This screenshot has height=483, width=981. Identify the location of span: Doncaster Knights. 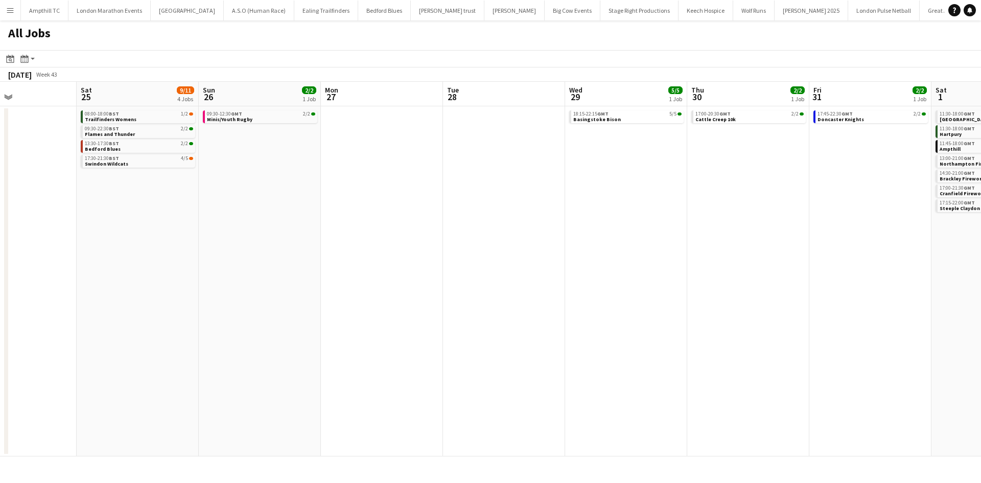
(840, 119).